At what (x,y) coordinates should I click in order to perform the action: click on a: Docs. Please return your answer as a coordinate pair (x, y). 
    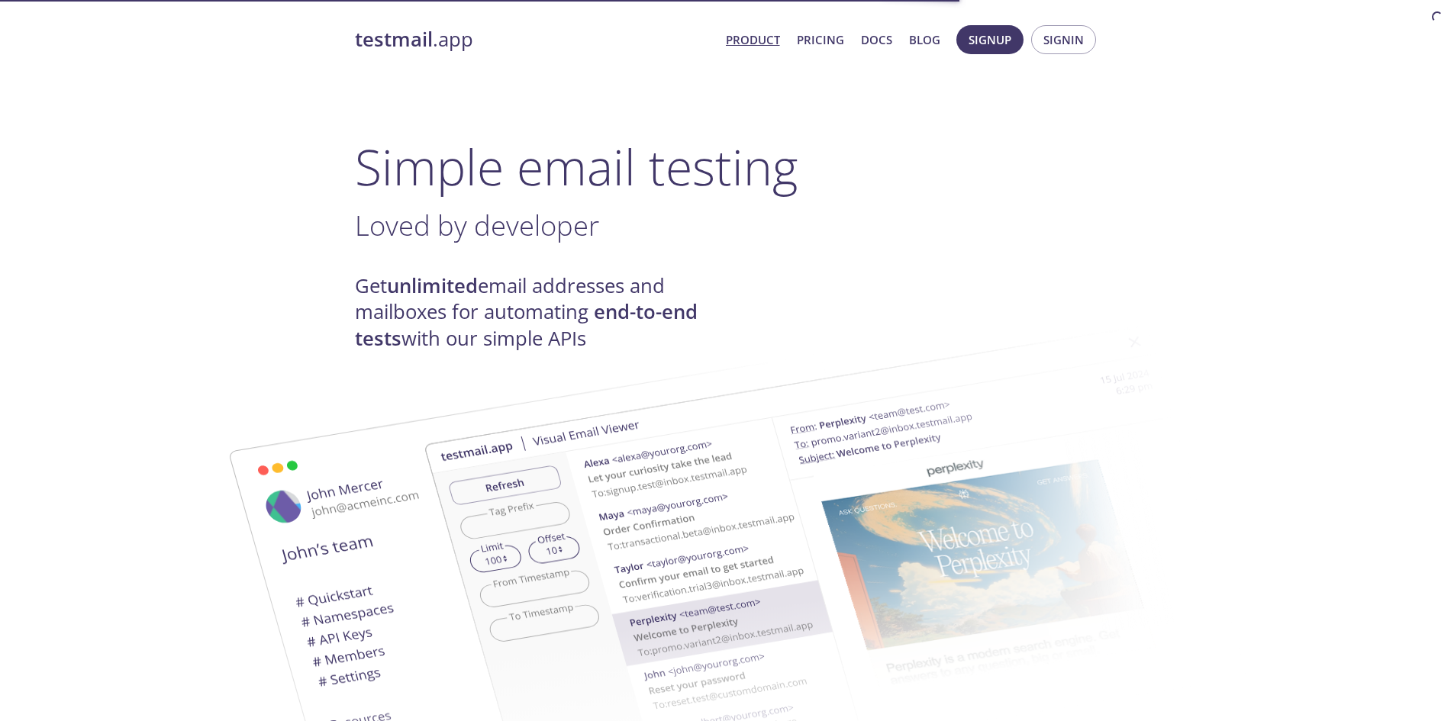
    Looking at the image, I should click on (876, 40).